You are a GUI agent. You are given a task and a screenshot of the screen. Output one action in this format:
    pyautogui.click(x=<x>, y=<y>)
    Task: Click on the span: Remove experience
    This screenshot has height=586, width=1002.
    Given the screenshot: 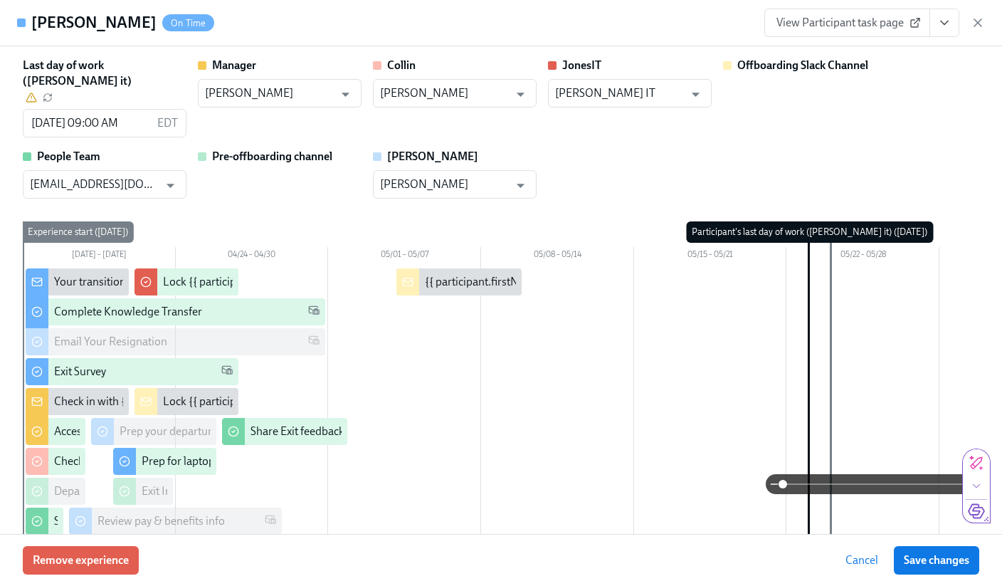 What is the action you would take?
    pyautogui.click(x=80, y=560)
    